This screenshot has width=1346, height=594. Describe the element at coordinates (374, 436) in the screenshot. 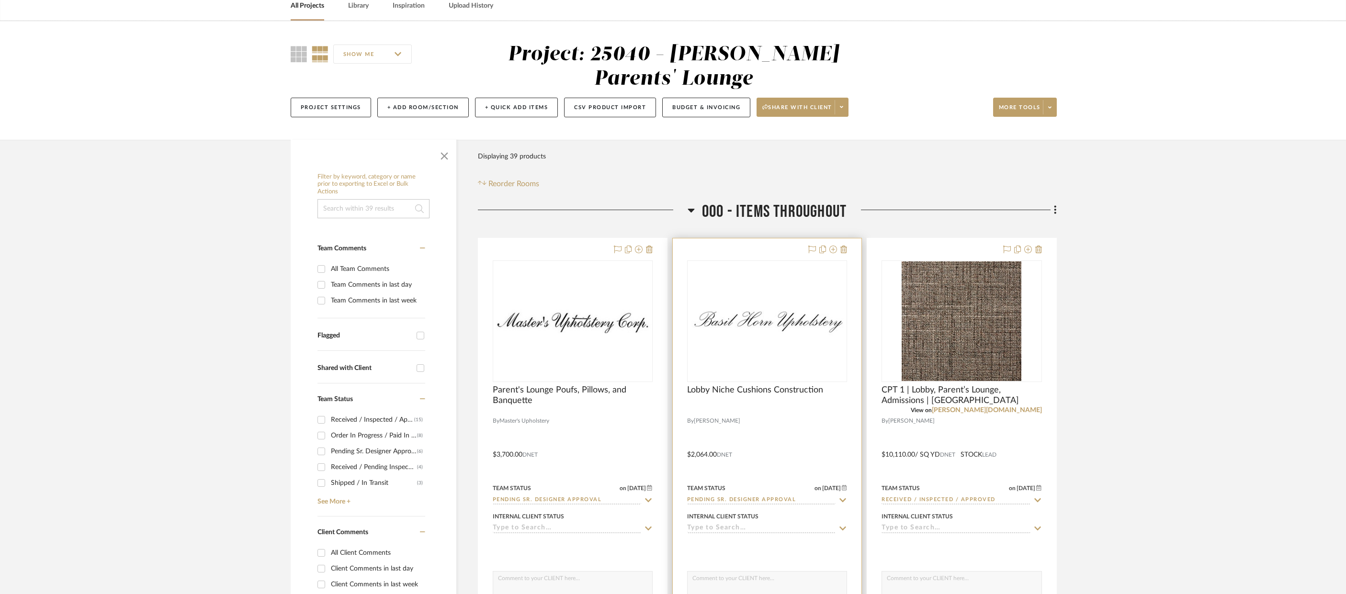

I see `div: Order In Progress / Paid In Full w/ Freight, No Balance due` at that location.